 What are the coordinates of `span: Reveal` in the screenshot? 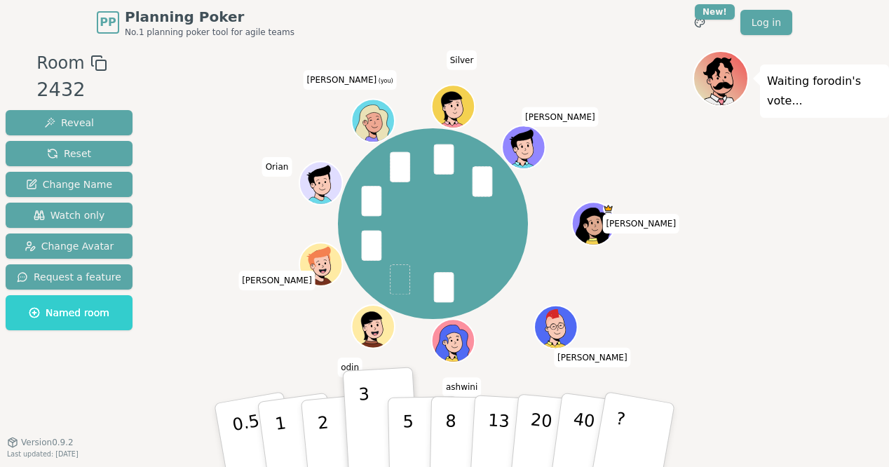 It's located at (69, 123).